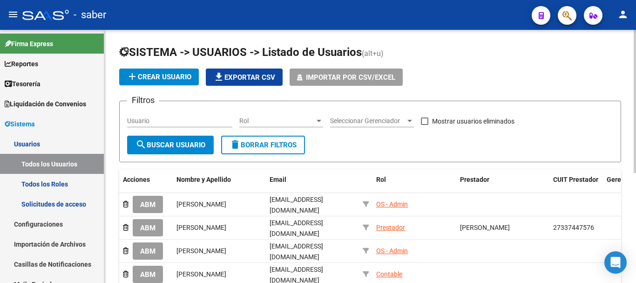 The height and width of the screenshot is (283, 636). What do you see at coordinates (159, 77) in the screenshot?
I see `span: Crear Usuario` at bounding box center [159, 77].